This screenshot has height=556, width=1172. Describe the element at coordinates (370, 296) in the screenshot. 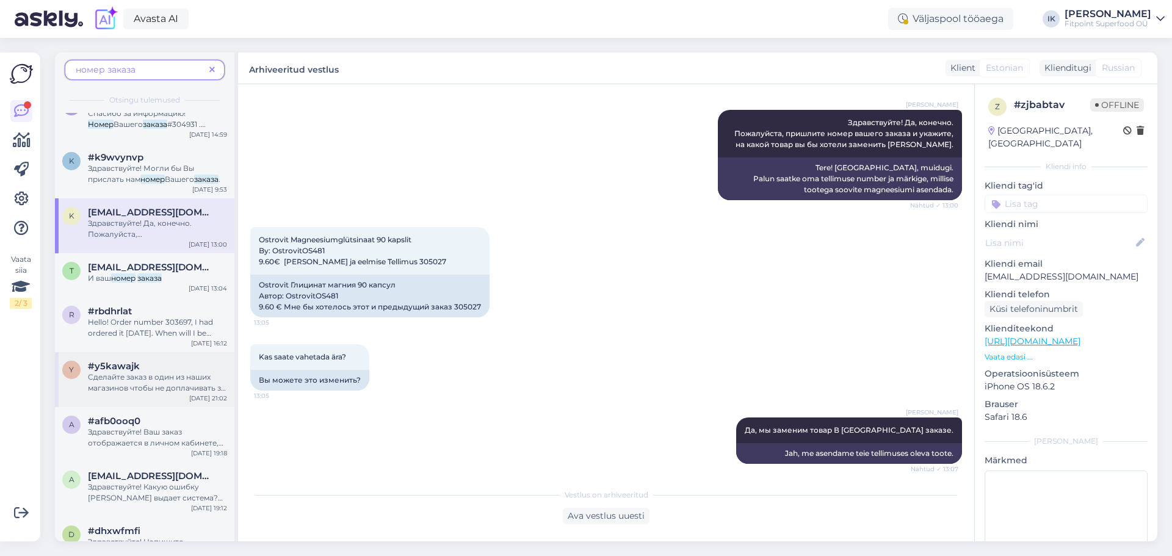

I see `div: Ostrovit Глицинат магния 90 капсул Автор: OstrovitOS481 9.60 € Мне бы хотелось этот и предыдущий ...` at that location.